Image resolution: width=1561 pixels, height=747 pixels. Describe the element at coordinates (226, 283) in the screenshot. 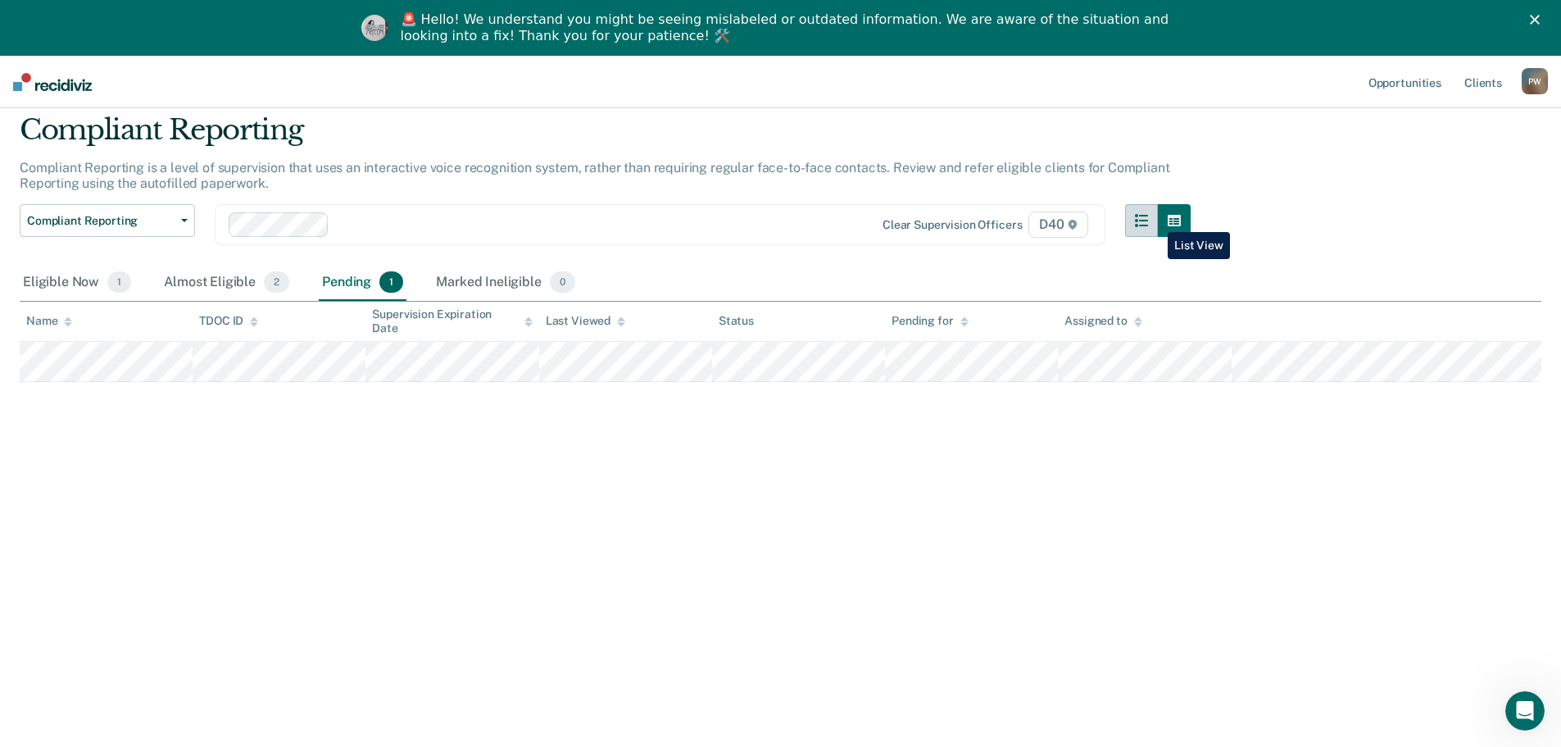

I see `div: Almost Eligible2` at that location.